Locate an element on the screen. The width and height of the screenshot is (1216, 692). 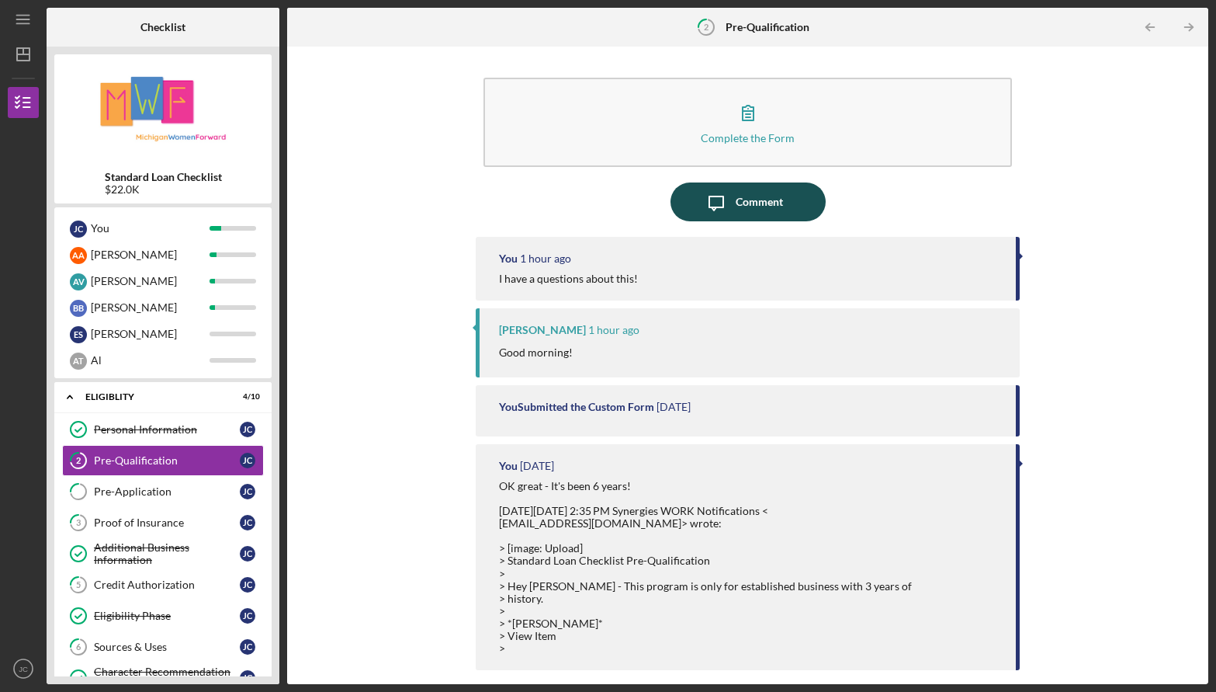
div: Comment is located at coordinates (759, 202).